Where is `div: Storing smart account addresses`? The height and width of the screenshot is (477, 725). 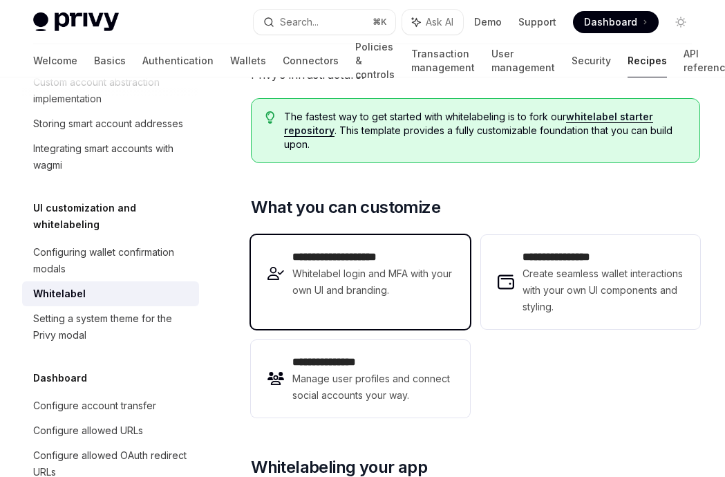 div: Storing smart account addresses is located at coordinates (108, 124).